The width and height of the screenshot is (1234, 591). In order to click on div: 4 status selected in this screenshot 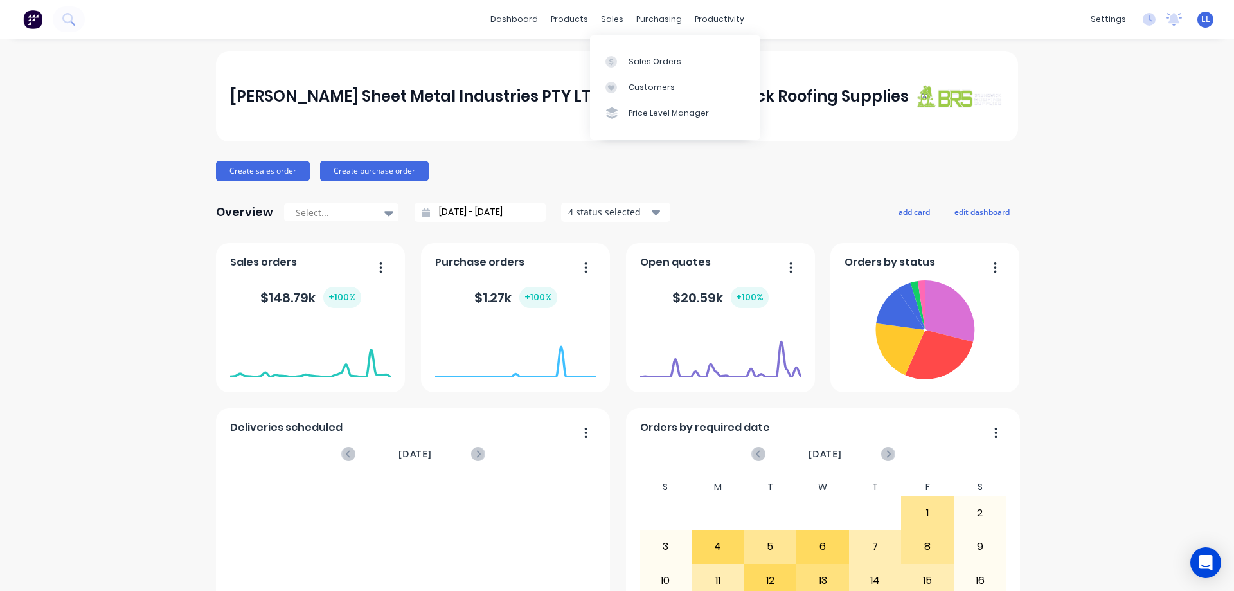, I will do `click(609, 212)`.